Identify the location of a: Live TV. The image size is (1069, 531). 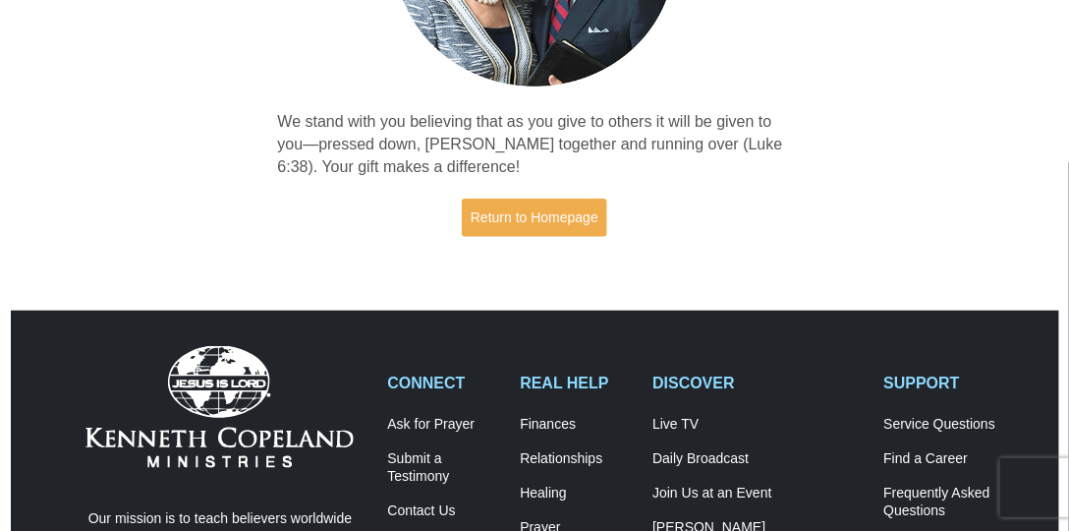
(757, 424).